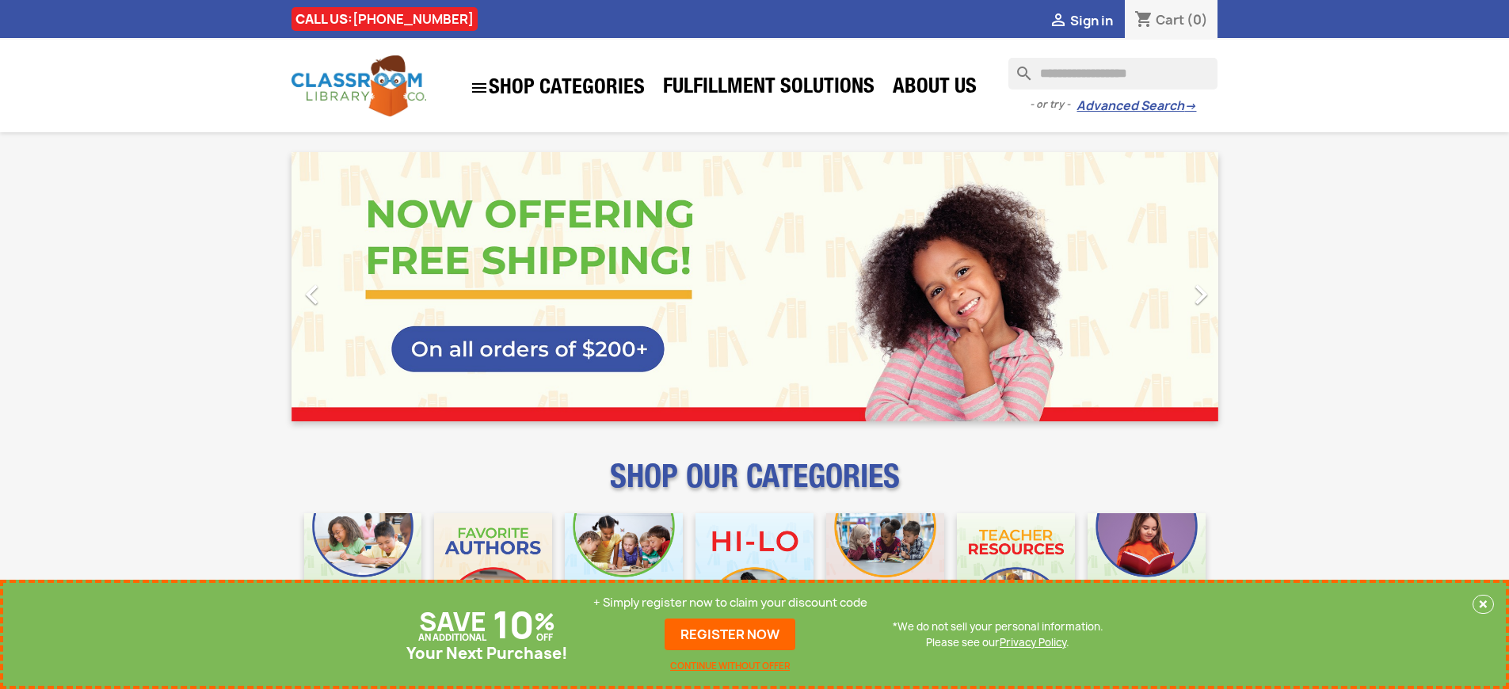  I want to click on img: CLC_Fiction_Nonfiction_Mobile.jpg, so click(885, 572).